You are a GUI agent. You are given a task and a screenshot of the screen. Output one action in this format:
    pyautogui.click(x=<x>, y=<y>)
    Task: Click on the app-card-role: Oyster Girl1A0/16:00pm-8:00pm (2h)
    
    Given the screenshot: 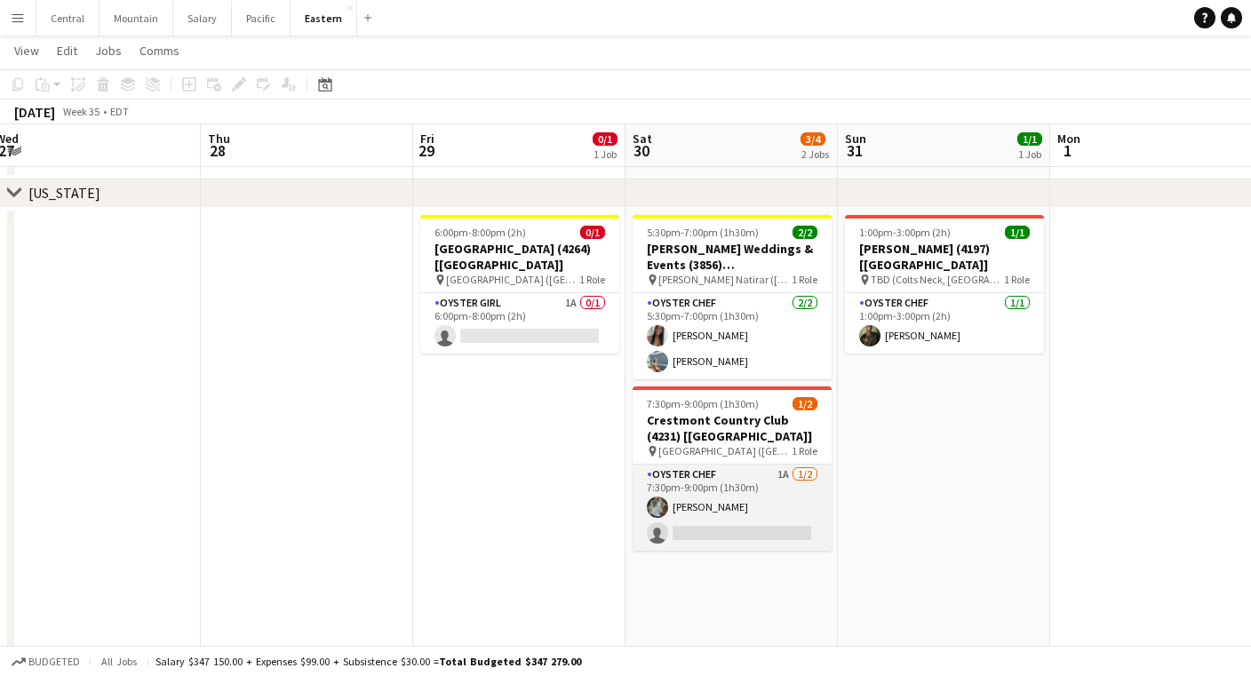 What is the action you would take?
    pyautogui.click(x=520, y=323)
    